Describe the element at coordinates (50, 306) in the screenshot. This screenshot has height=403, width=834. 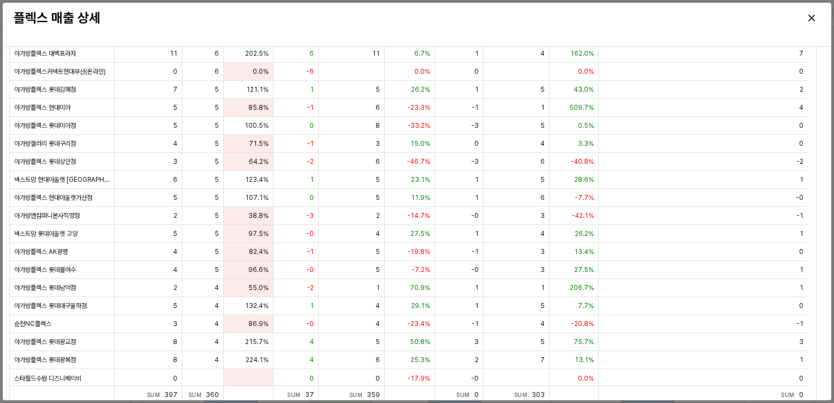
I see `span: 아가방플렉스 롯데대구율하점` at that location.